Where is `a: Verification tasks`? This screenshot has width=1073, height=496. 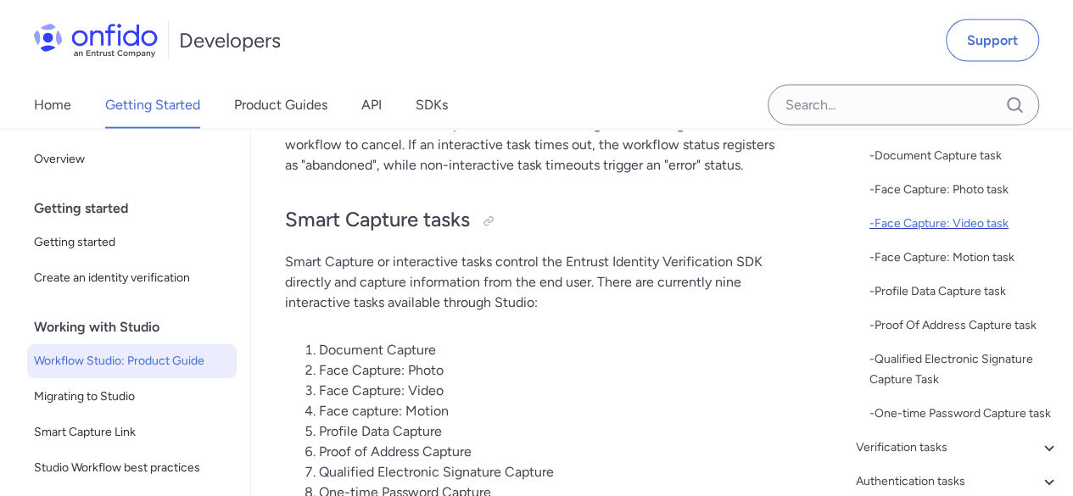
a: Verification tasks is located at coordinates (958, 448).